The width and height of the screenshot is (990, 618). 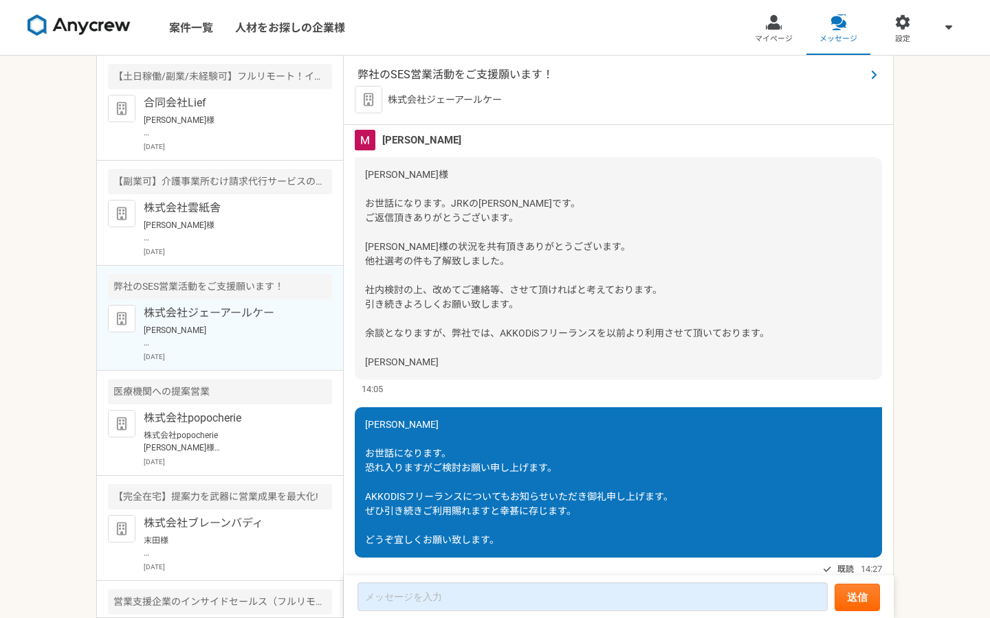 What do you see at coordinates (845, 570) in the screenshot?
I see `span: 既読` at bounding box center [845, 570].